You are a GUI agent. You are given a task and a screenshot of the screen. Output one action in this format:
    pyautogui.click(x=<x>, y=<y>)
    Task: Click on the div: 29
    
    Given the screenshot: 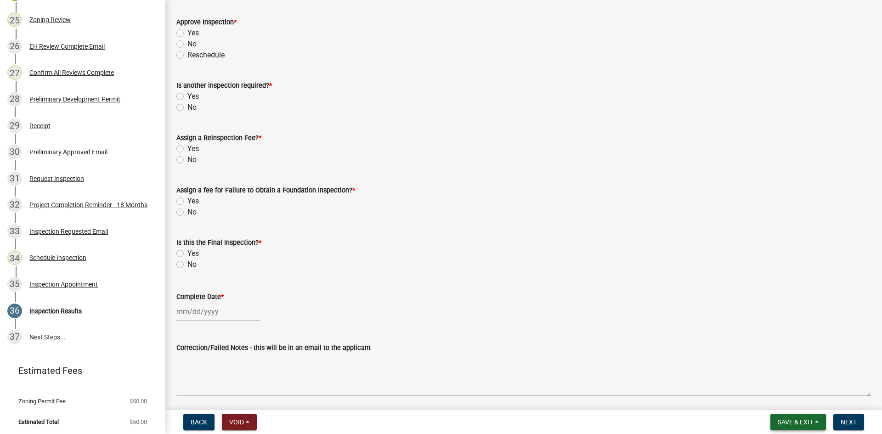 What is the action you would take?
    pyautogui.click(x=15, y=126)
    